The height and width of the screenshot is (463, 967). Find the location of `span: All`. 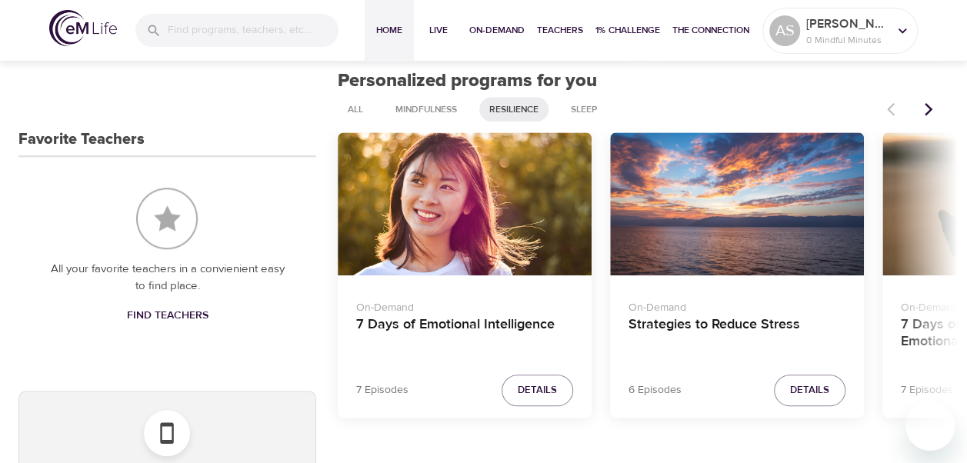

span: All is located at coordinates (355, 109).